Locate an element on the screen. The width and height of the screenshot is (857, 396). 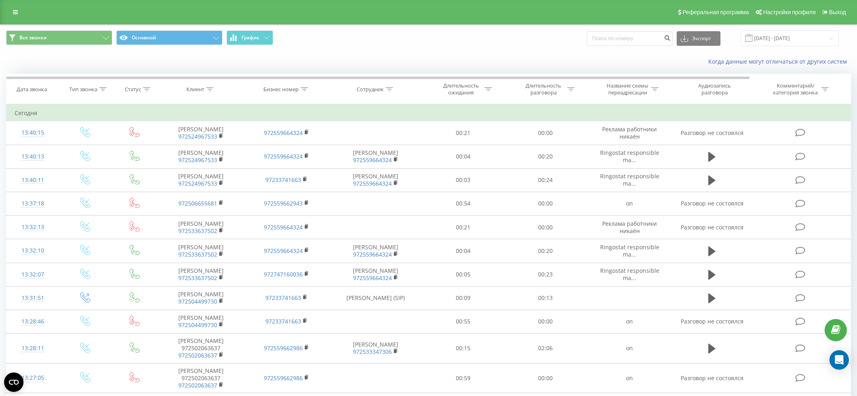
td: Реклама работники никаён is located at coordinates (630, 133).